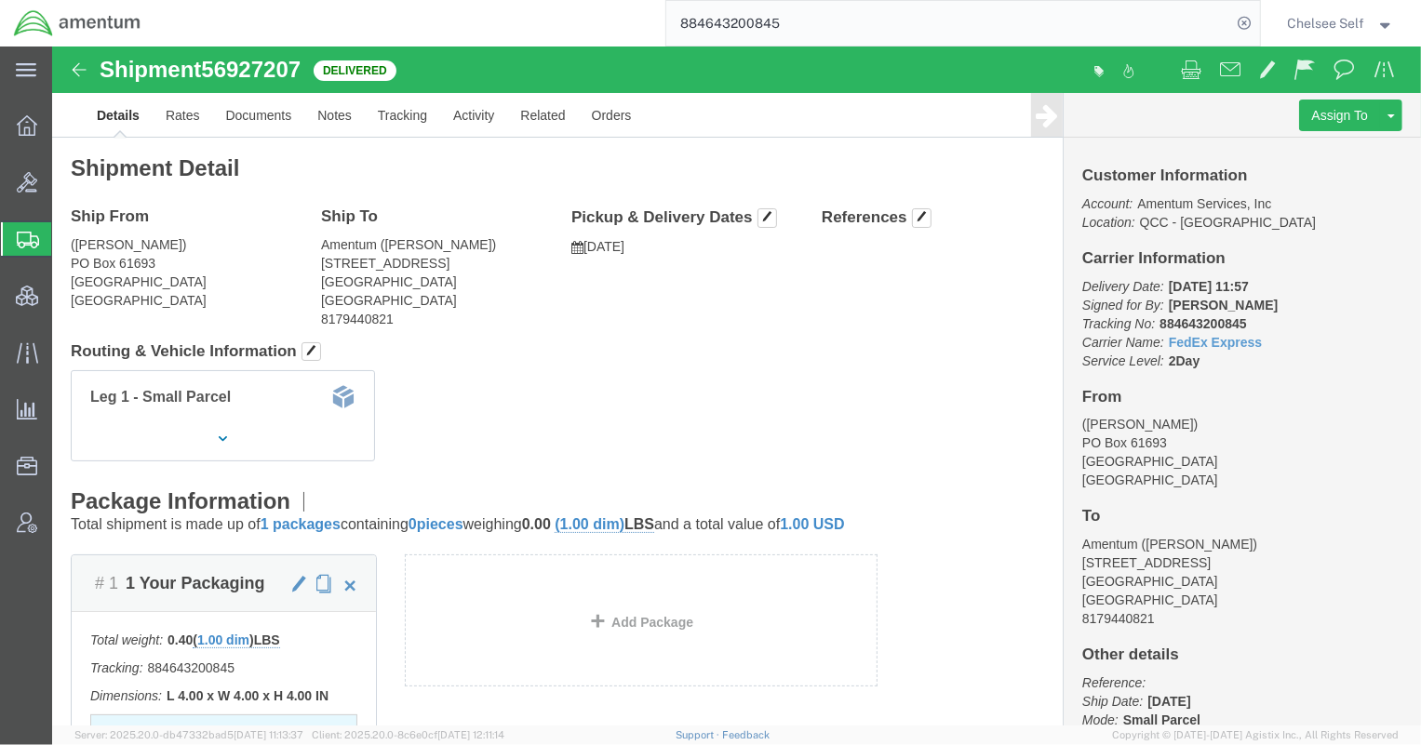 Image resolution: width=1421 pixels, height=745 pixels. Describe the element at coordinates (745, 735) in the screenshot. I see `a: Feedback` at that location.